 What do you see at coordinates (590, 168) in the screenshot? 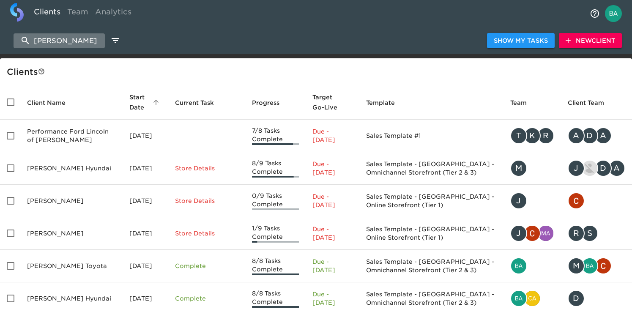
I see `img: austin@roadster.com` at bounding box center [590, 168].